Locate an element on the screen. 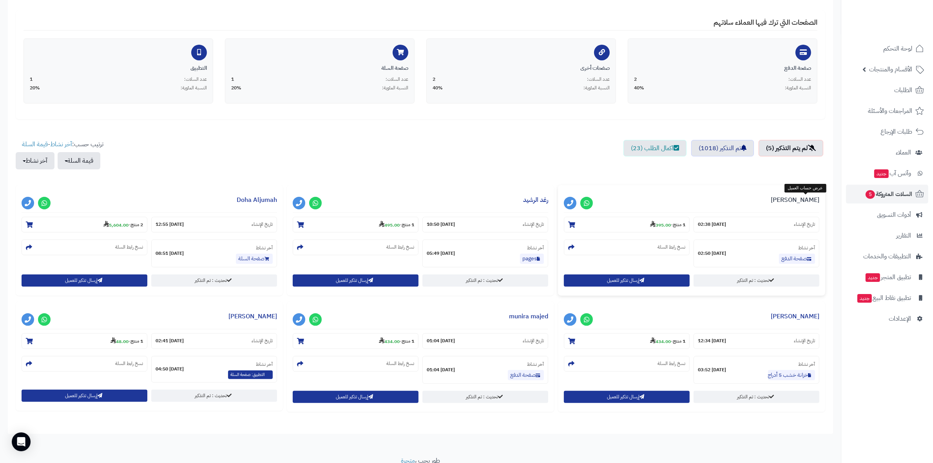 The height and width of the screenshot is (463, 933). a: pages is located at coordinates (532, 259).